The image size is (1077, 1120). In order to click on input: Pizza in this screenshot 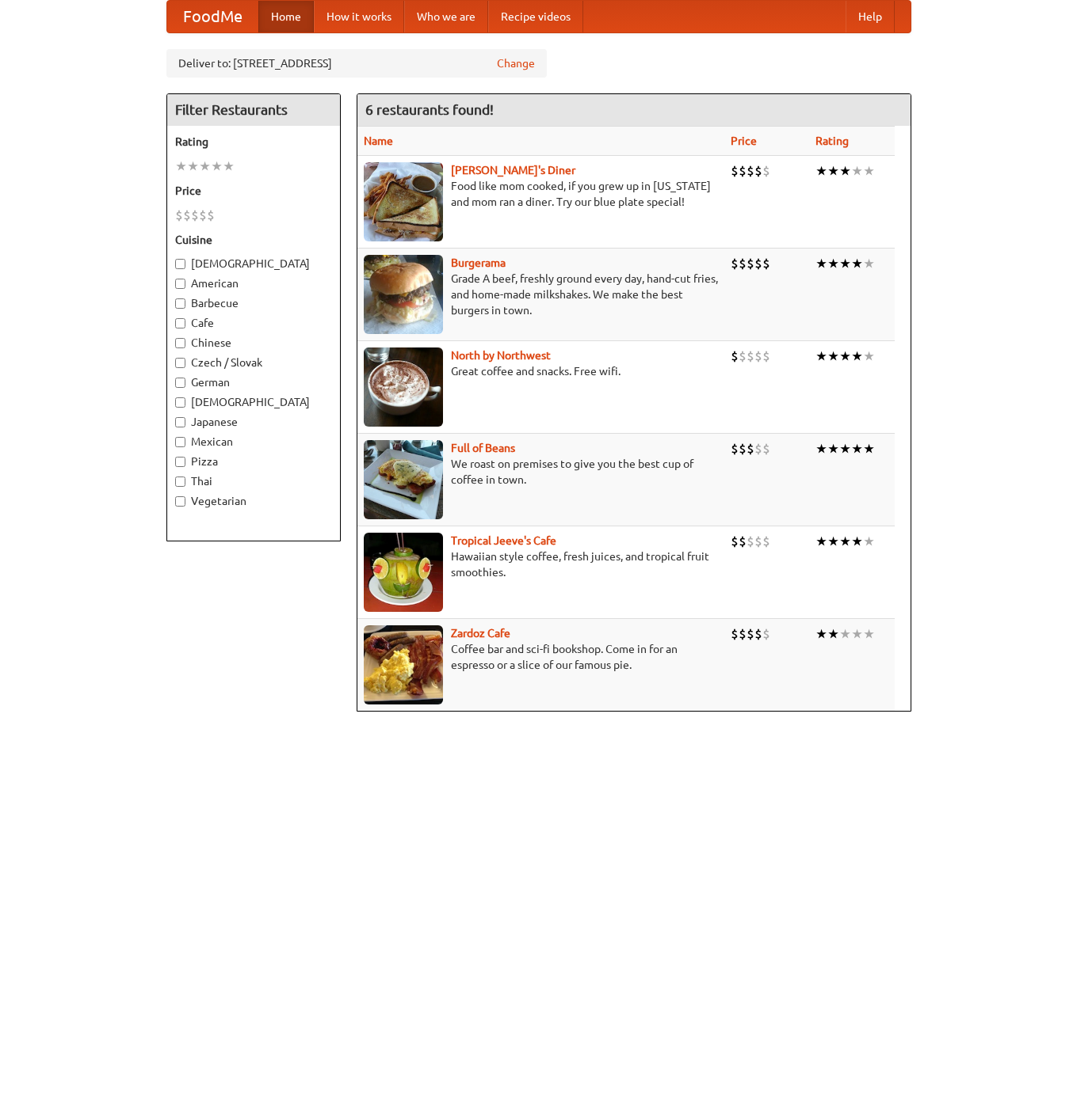, I will do `click(180, 462)`.